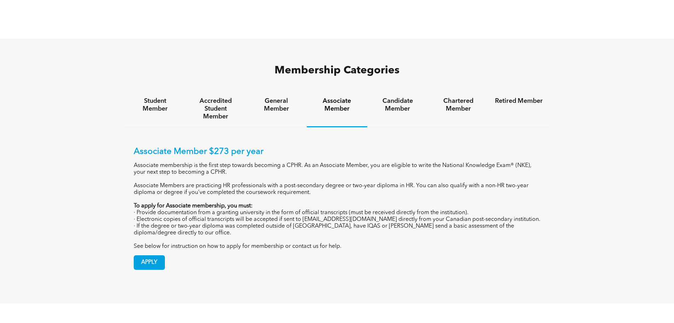  What do you see at coordinates (149, 262) in the screenshot?
I see `span: APPLY` at bounding box center [149, 262].